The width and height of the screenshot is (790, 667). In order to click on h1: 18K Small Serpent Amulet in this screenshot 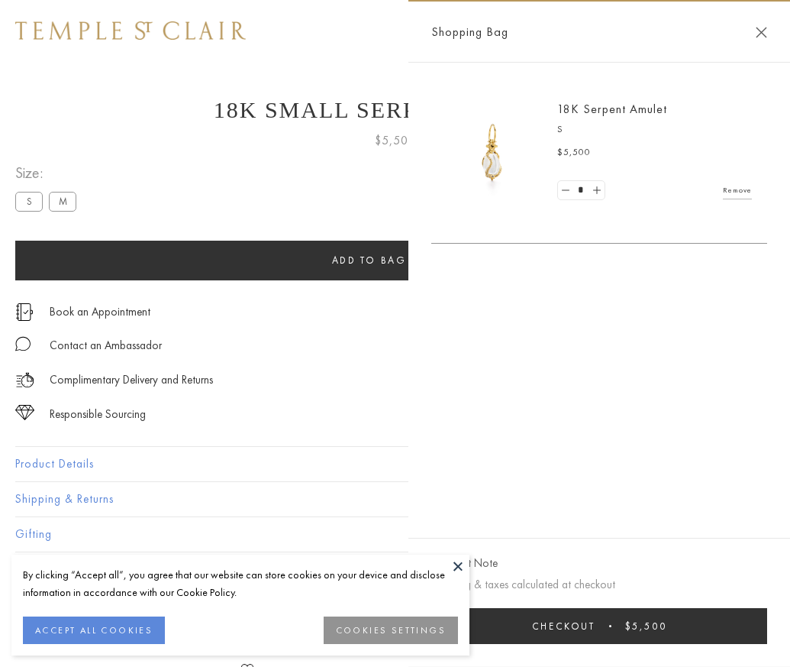, I will do `click(395, 110)`.